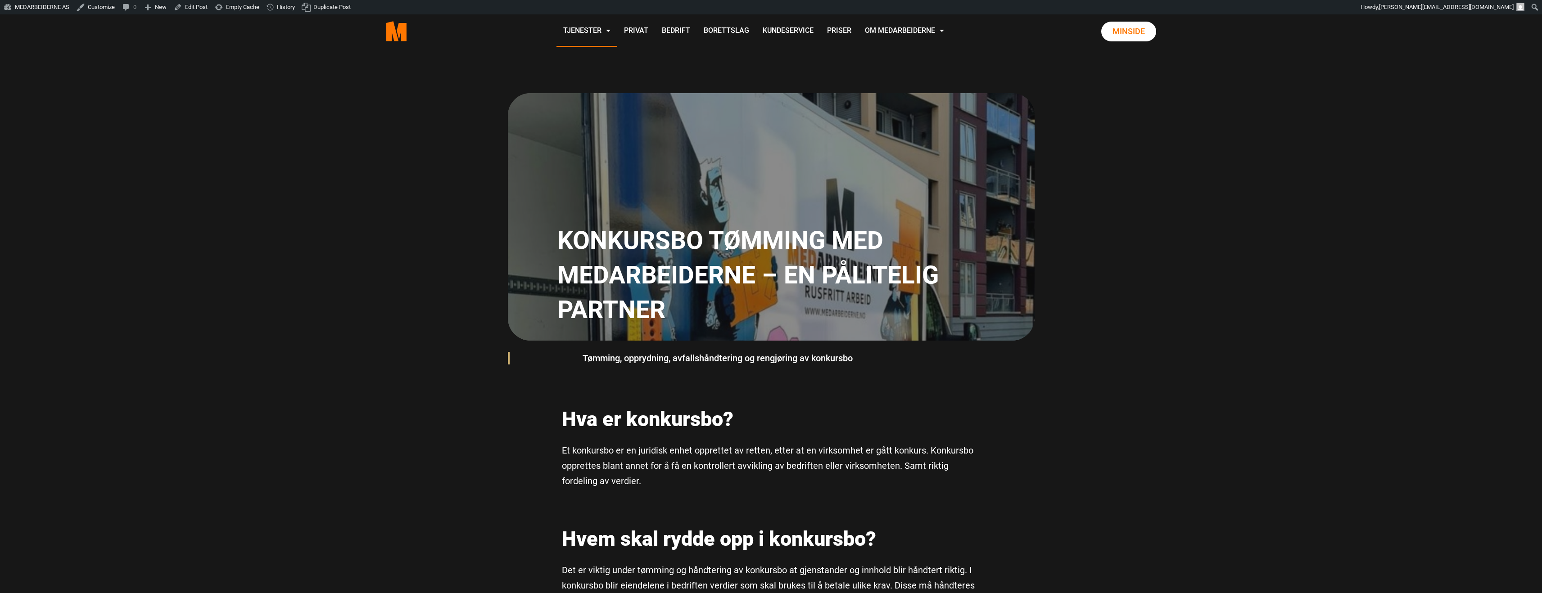 This screenshot has width=1542, height=593. Describe the element at coordinates (1128, 32) in the screenshot. I see `a: Minside` at that location.